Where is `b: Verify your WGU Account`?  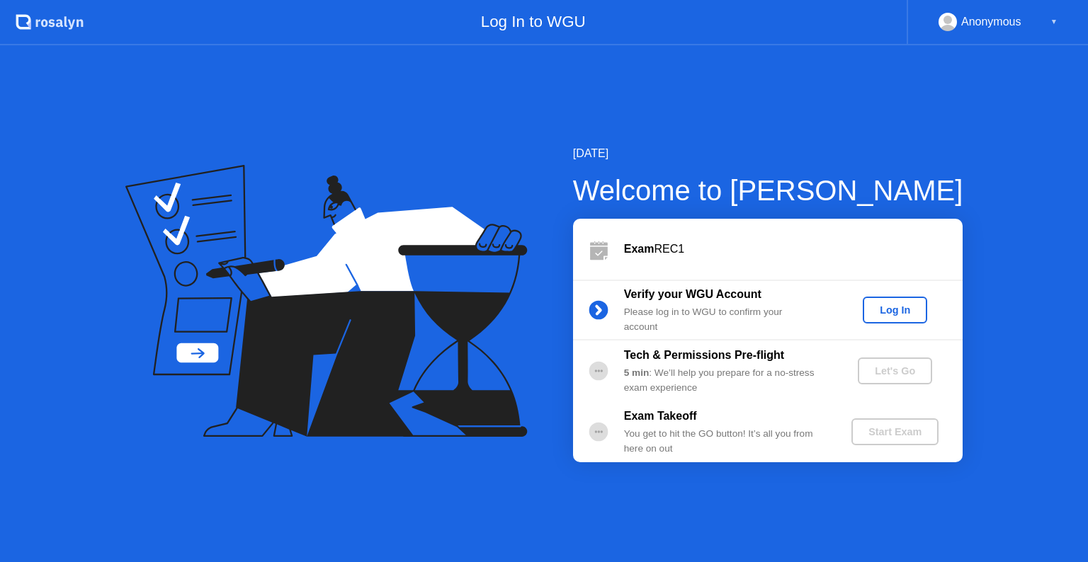 b: Verify your WGU Account is located at coordinates (693, 294).